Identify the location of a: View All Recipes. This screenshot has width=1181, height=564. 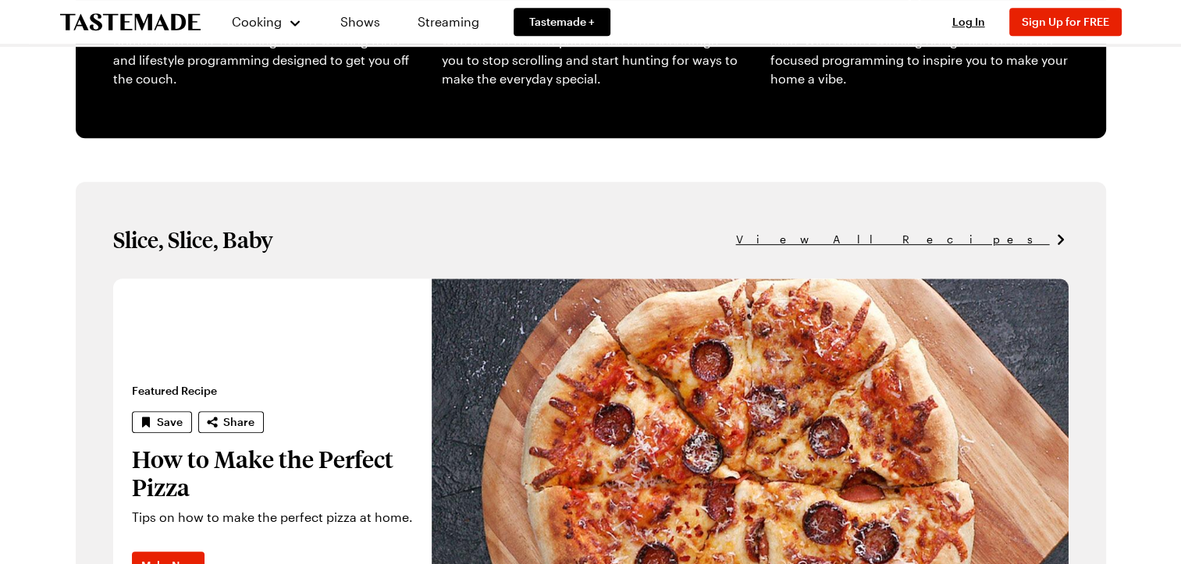
(902, 240).